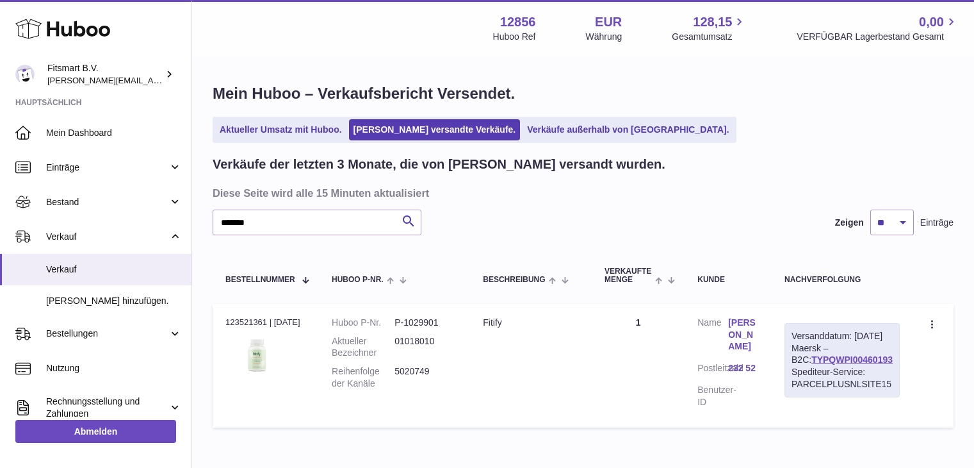  I want to click on a: Abmelden, so click(95, 431).